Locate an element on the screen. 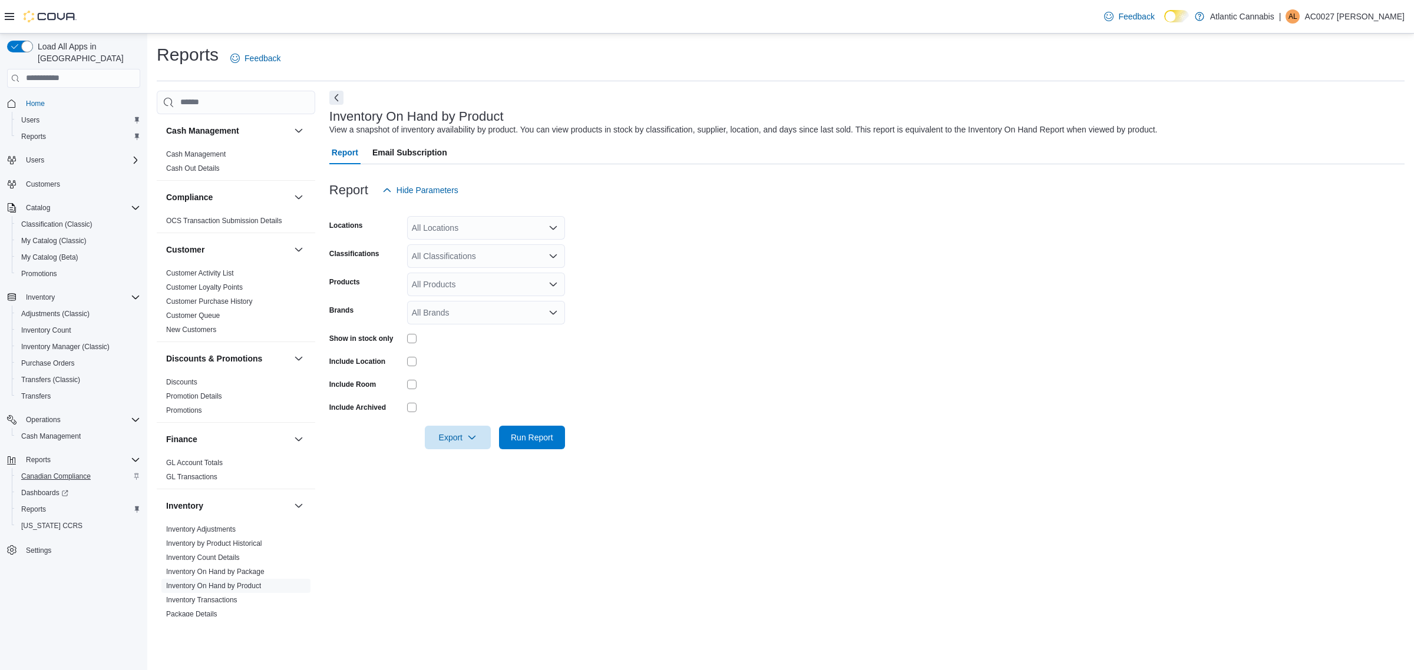  button: Adjustments (Classic) is located at coordinates (78, 314).